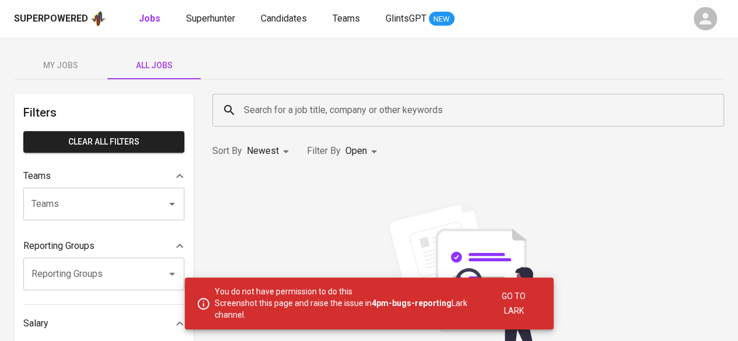 The height and width of the screenshot is (341, 738). I want to click on a: GlintsGPT NEW, so click(420, 19).